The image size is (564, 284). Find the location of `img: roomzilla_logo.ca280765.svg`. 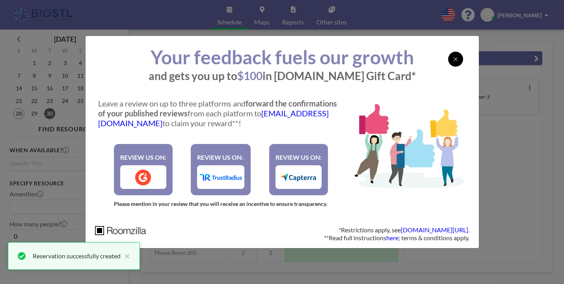

img: roomzilla_logo.ca280765.svg is located at coordinates (121, 230).